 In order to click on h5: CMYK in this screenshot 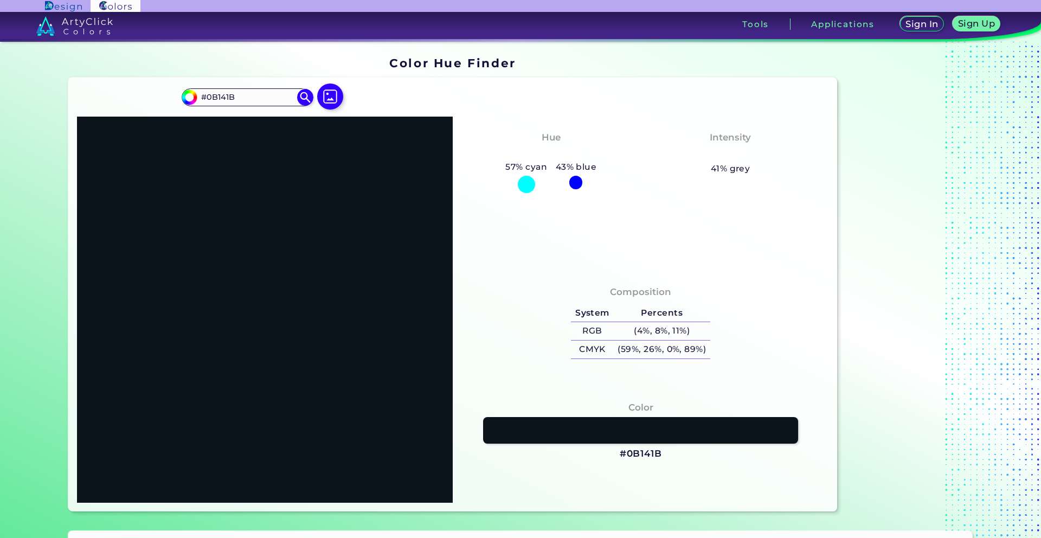, I will do `click(592, 349)`.